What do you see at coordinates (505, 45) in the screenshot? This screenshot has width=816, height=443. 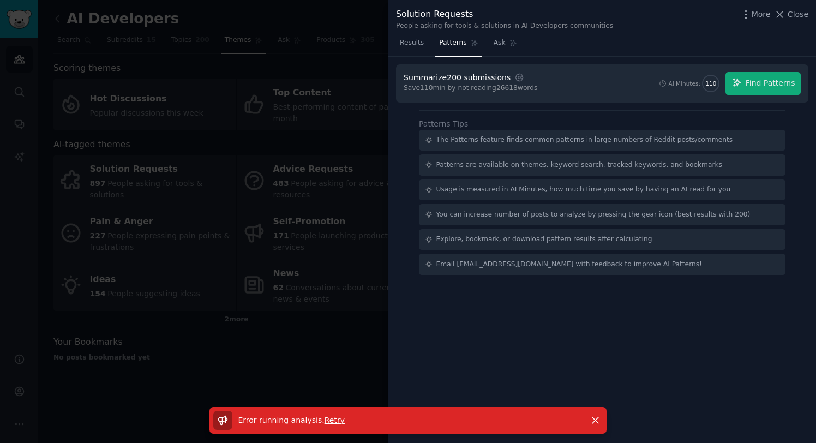 I see `a: Ask` at bounding box center [505, 45].